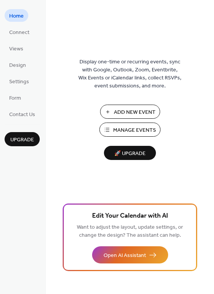 This screenshot has width=214, height=294. Describe the element at coordinates (19, 81) in the screenshot. I see `a: Settings` at that location.